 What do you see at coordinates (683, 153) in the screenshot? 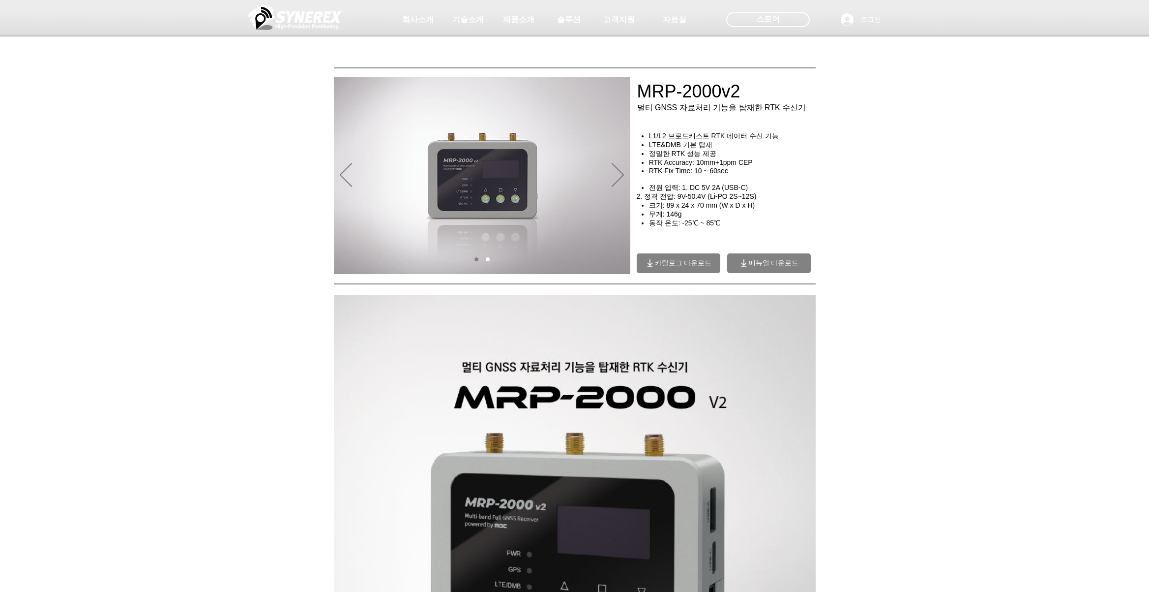
I see `span: 정밀한 RTK 성능 제공` at bounding box center [683, 153].